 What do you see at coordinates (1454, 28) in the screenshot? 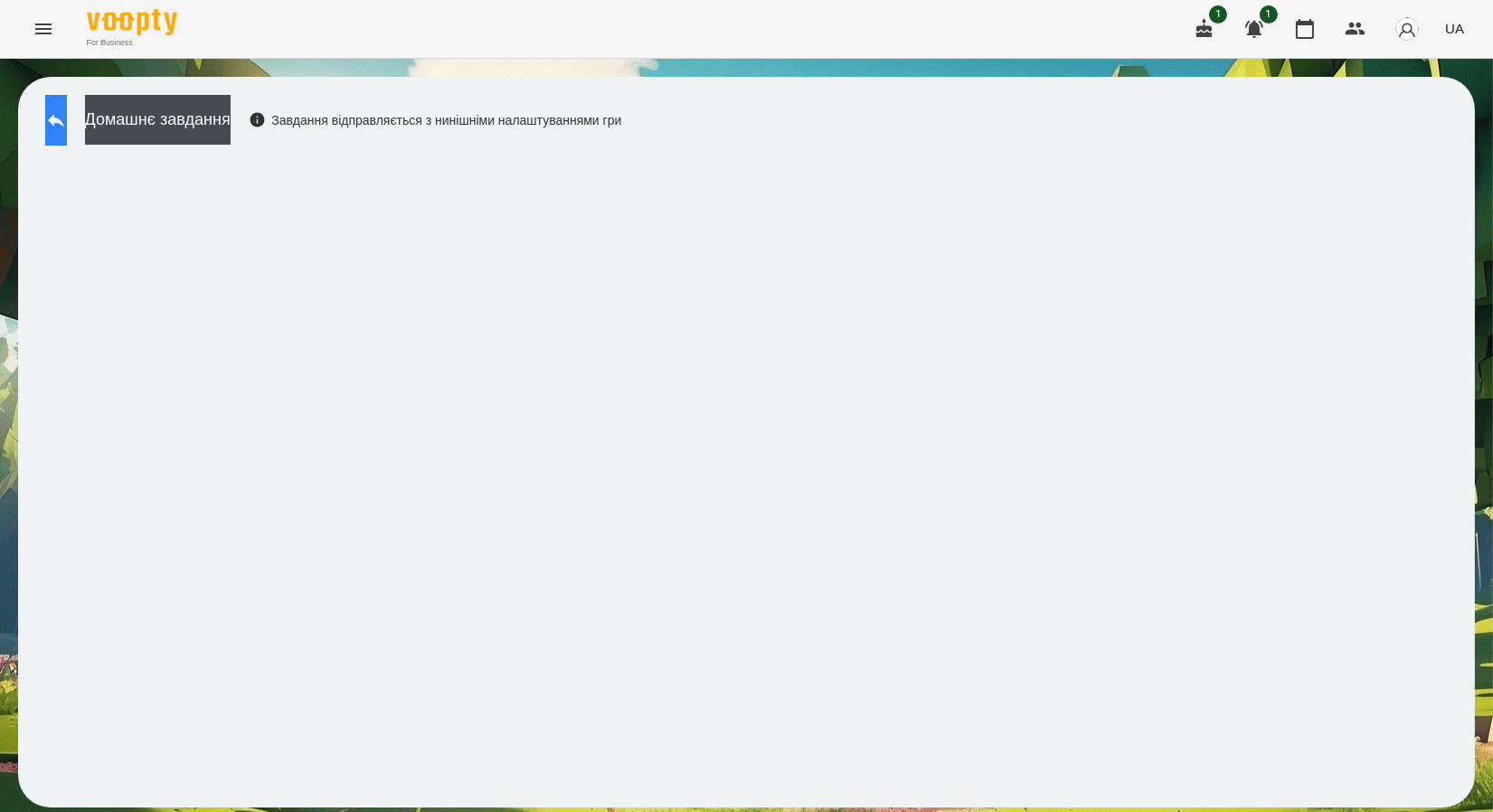
I see `button: UA` at bounding box center [1454, 28].